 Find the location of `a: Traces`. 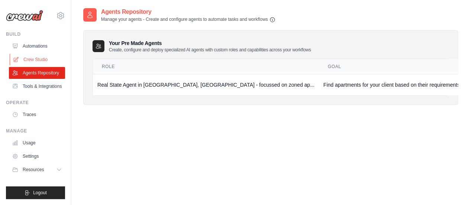

a: Traces is located at coordinates (37, 115).